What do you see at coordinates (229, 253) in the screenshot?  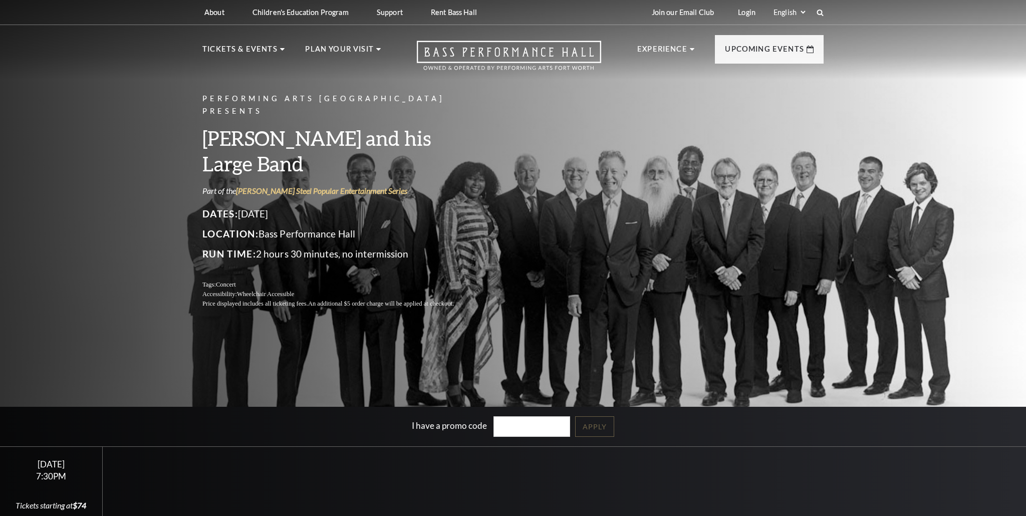 I see `span: Run Time:` at bounding box center [229, 253].